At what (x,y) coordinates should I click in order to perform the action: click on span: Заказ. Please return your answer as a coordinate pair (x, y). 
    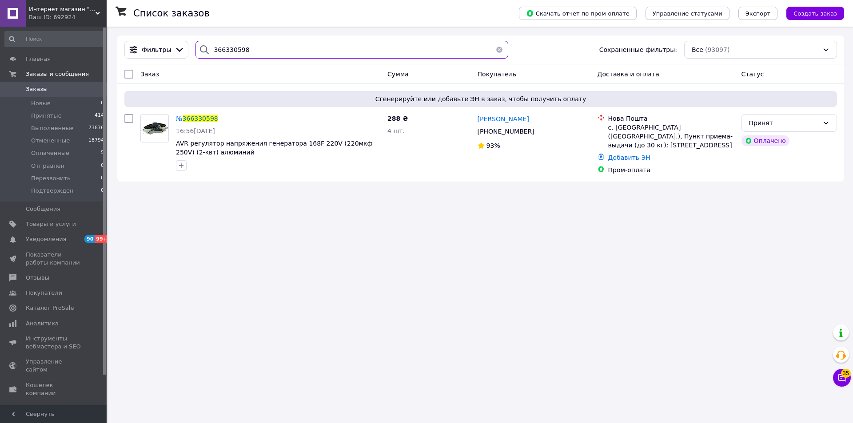
    Looking at the image, I should click on (150, 74).